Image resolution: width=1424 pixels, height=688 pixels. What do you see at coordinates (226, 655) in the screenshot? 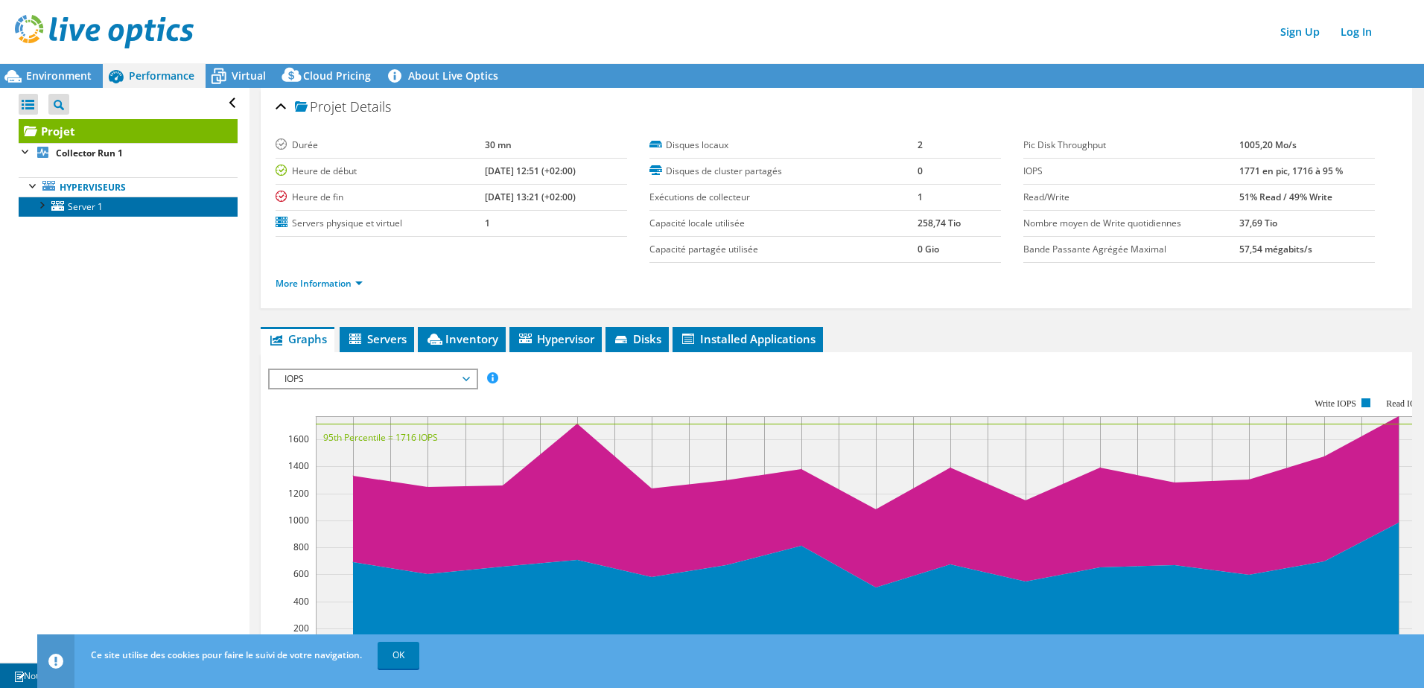
I see `span: Ce site utilise des cookies pour faire le suivi de votre navigation.` at bounding box center [226, 655].